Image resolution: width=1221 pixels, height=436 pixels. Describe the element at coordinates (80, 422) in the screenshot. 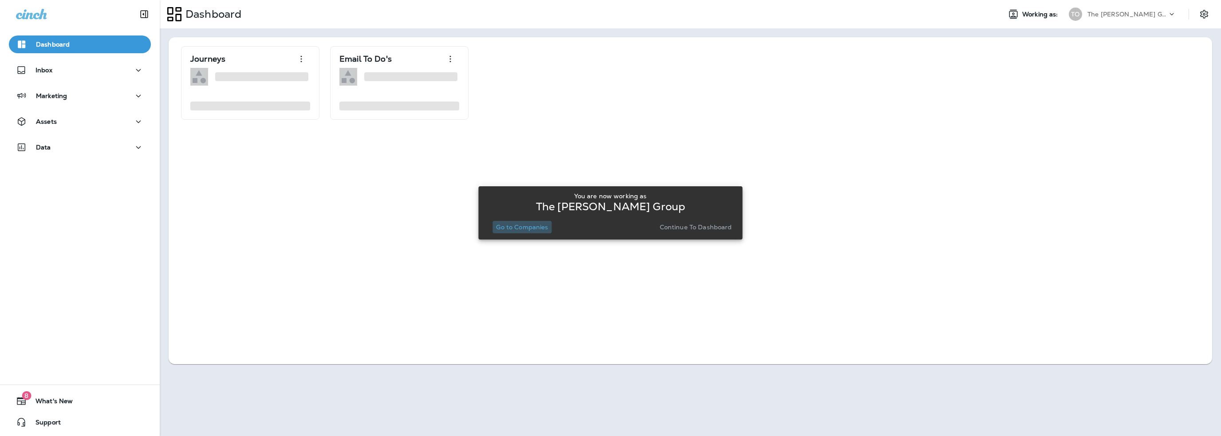

I see `button: Support` at that location.